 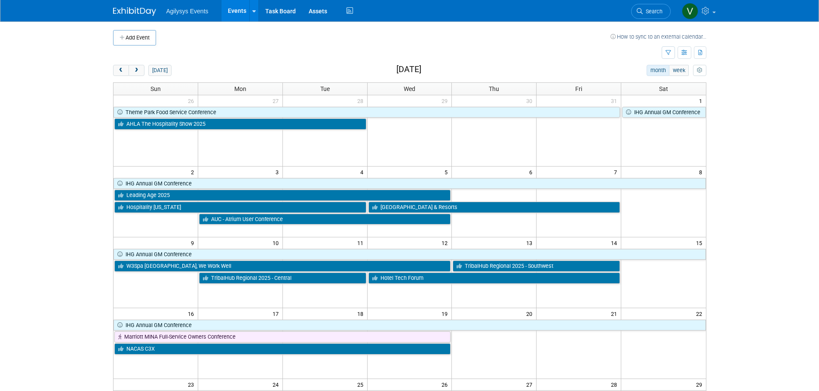 I want to click on span: 21, so click(x=615, y=314).